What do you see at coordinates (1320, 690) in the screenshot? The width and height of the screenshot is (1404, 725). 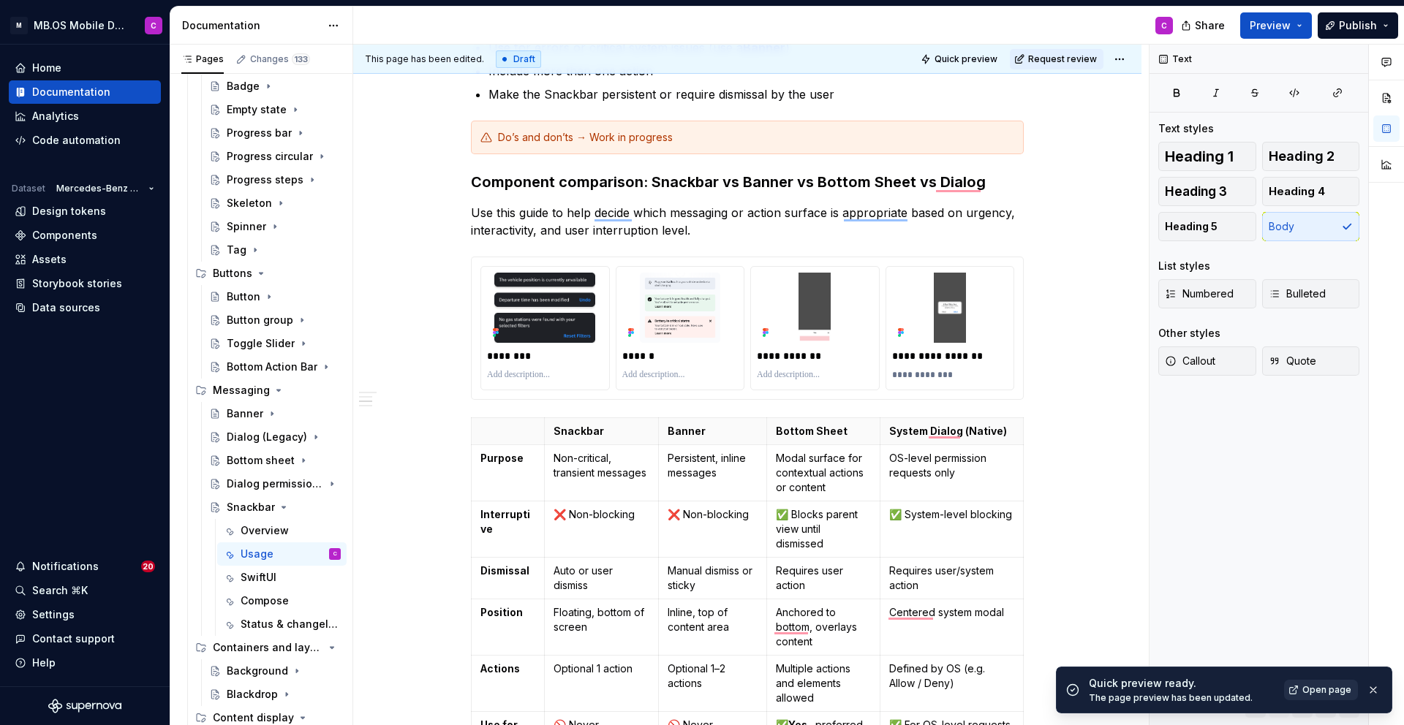 I see `a: Open page` at bounding box center [1320, 690].